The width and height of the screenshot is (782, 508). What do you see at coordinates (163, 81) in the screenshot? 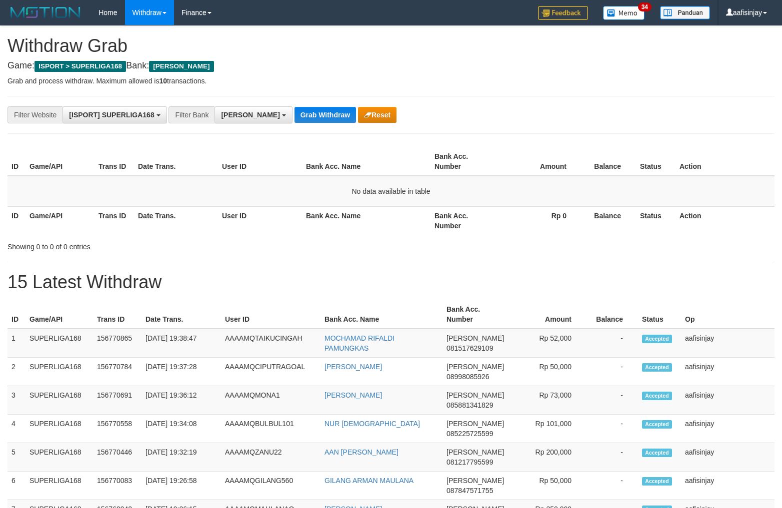
I see `strong: 10` at bounding box center [163, 81].